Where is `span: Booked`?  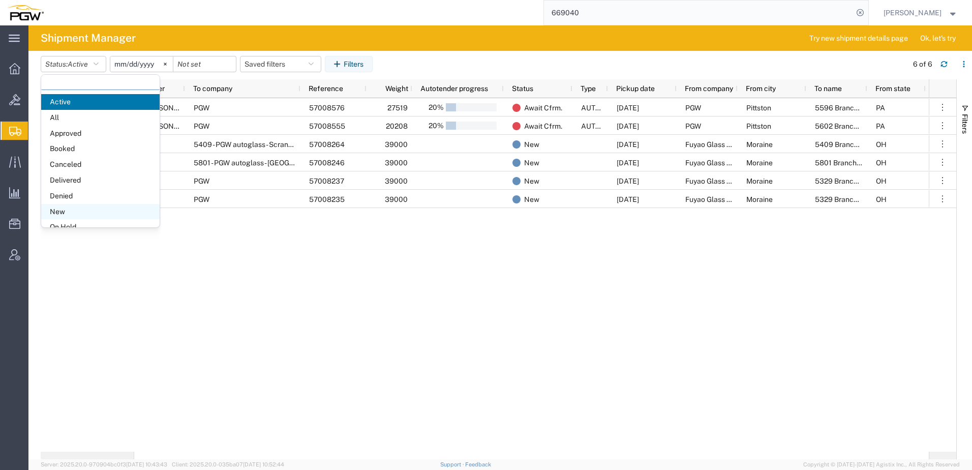 span: Booked is located at coordinates (100, 149).